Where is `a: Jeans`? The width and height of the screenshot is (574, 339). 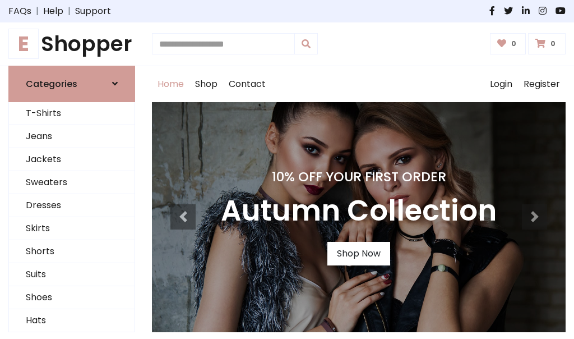 a: Jeans is located at coordinates (72, 136).